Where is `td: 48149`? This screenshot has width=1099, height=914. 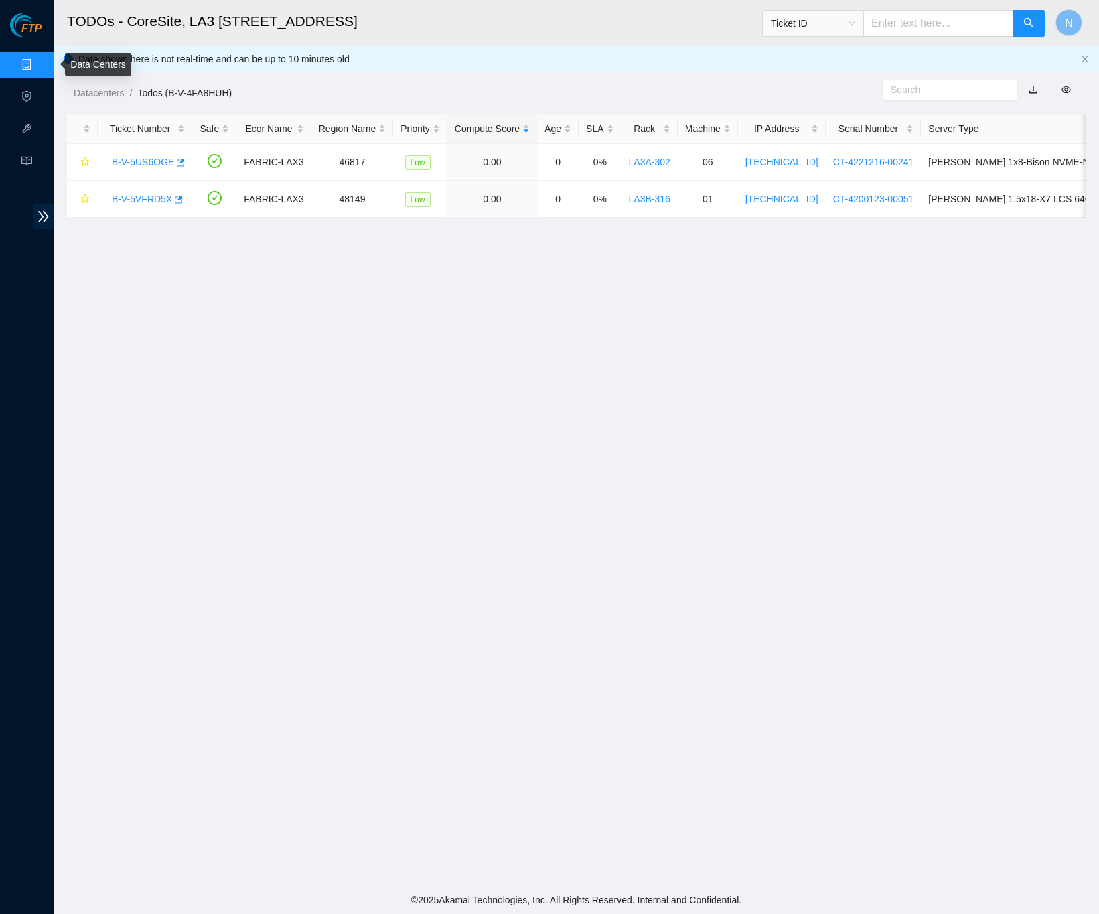 td: 48149 is located at coordinates (352, 199).